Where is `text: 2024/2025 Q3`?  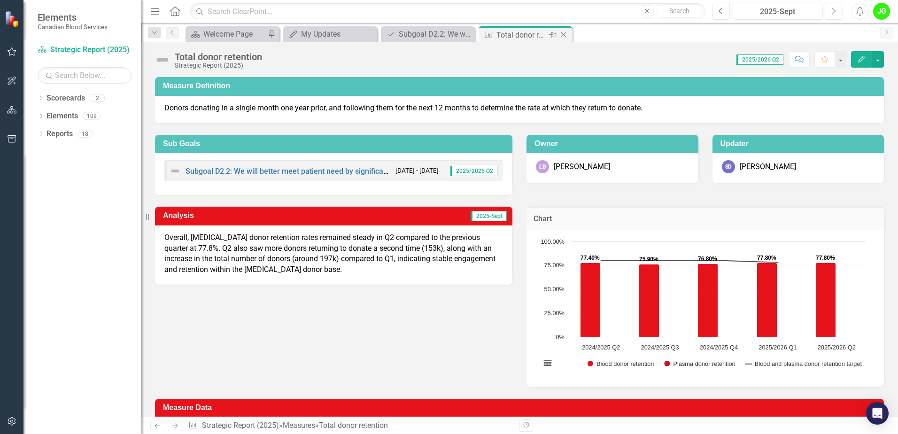
text: 2024/2025 Q3 is located at coordinates (660, 347).